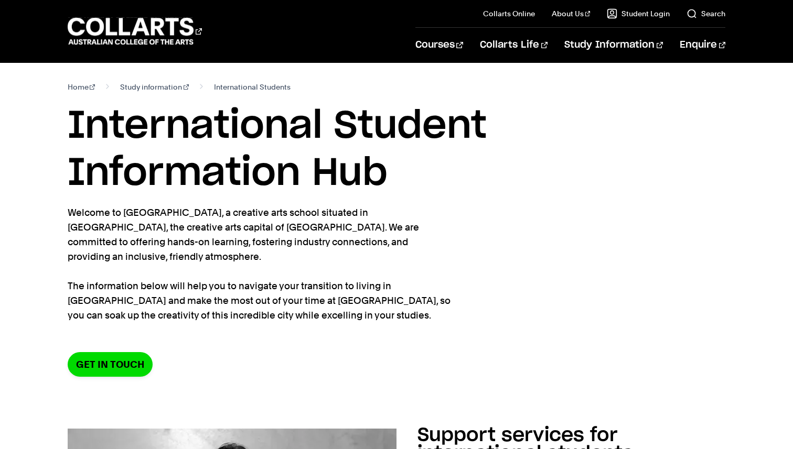 The height and width of the screenshot is (449, 793). What do you see at coordinates (81, 87) in the screenshot?
I see `a: Home` at bounding box center [81, 87].